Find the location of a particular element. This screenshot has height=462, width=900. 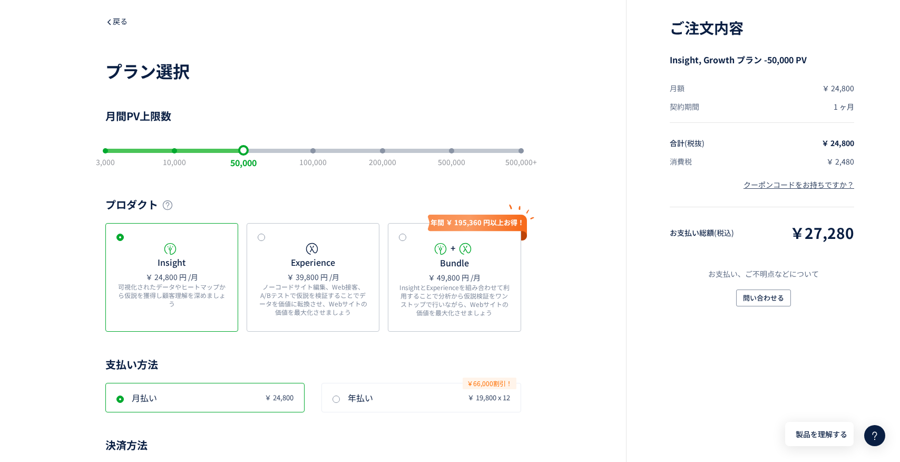

span: Bundle is located at coordinates (454, 262).